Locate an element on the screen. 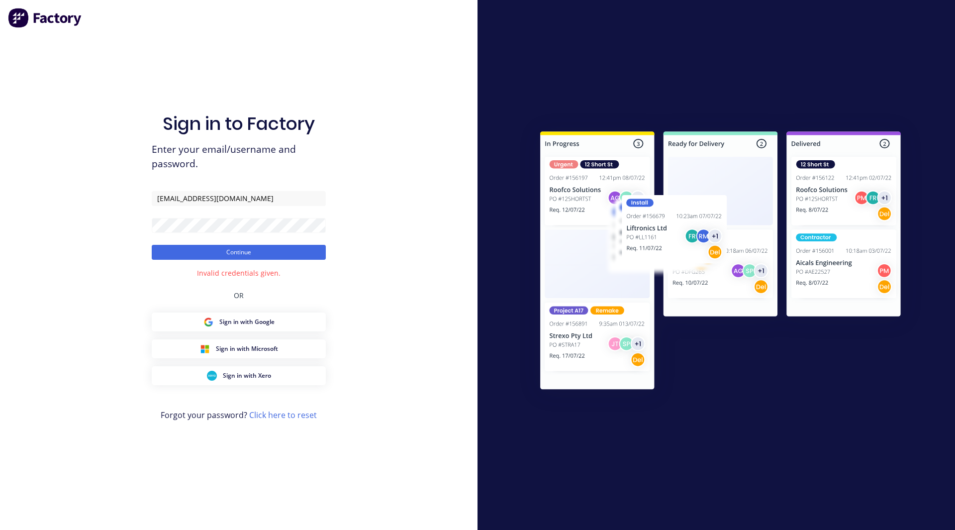  span: Enter your email/username and password. is located at coordinates (239, 157).